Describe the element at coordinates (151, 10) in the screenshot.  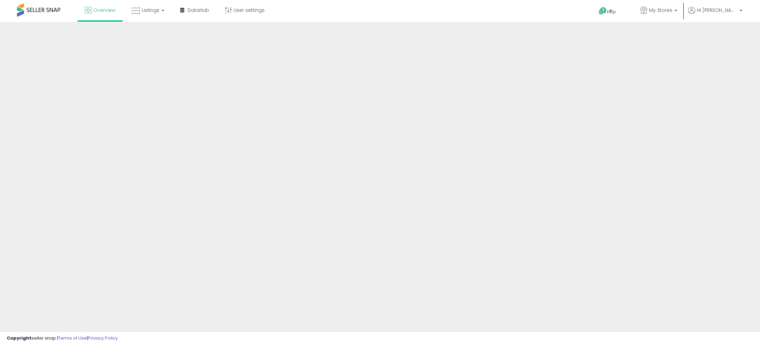
I see `span: Listings` at that location.